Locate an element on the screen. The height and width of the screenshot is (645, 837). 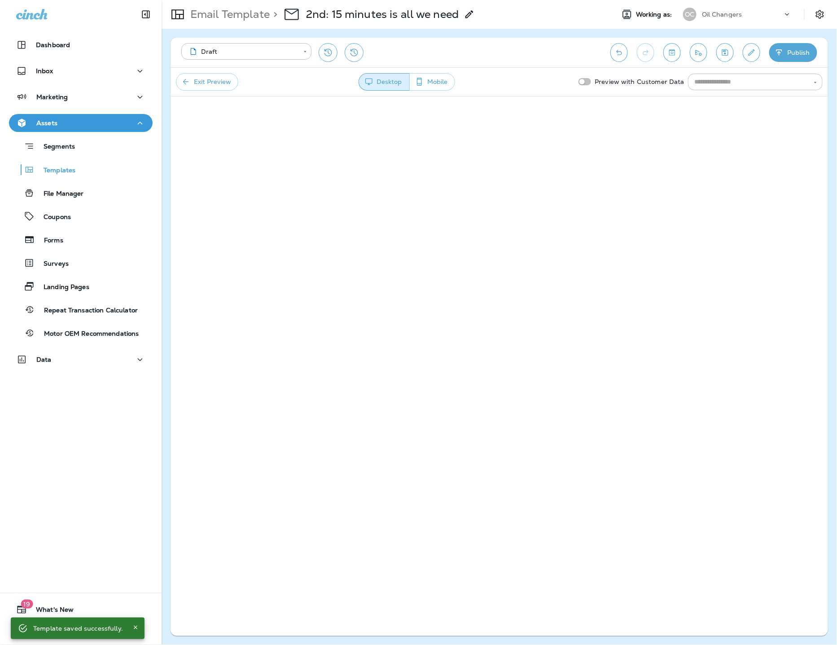
button: Support is located at coordinates (81, 631).